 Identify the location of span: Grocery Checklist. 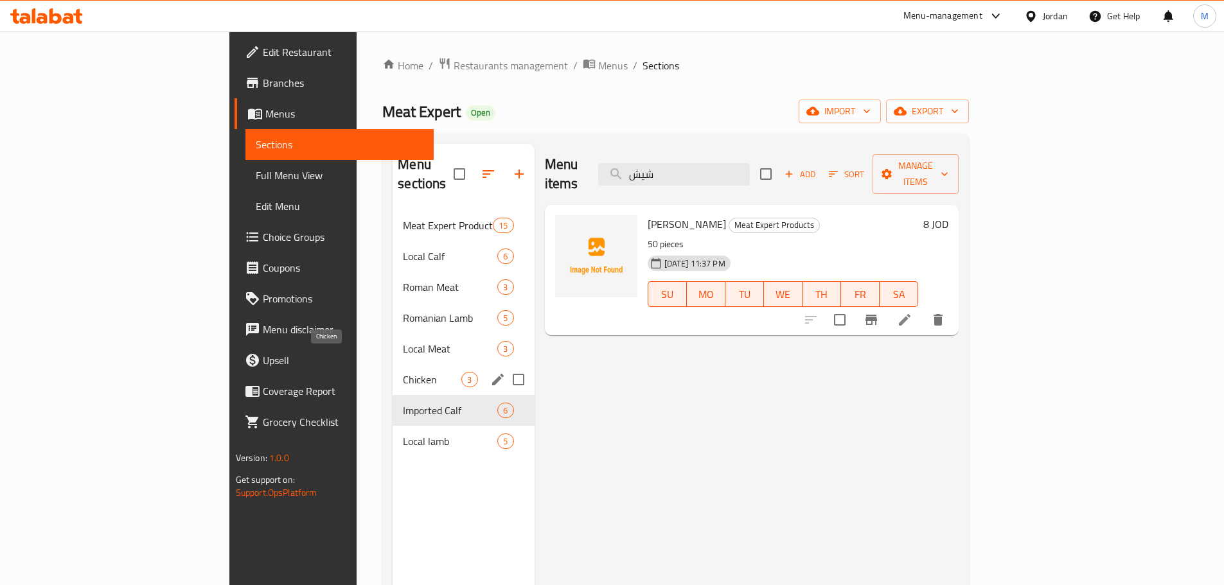
(343, 422).